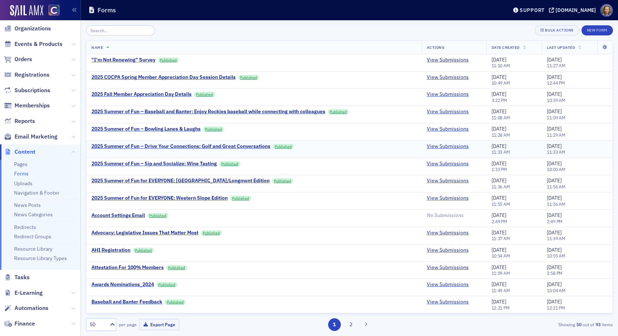 The height and width of the screenshot is (336, 618). Describe the element at coordinates (501, 83) in the screenshot. I see `time: 10:49 AM` at that location.